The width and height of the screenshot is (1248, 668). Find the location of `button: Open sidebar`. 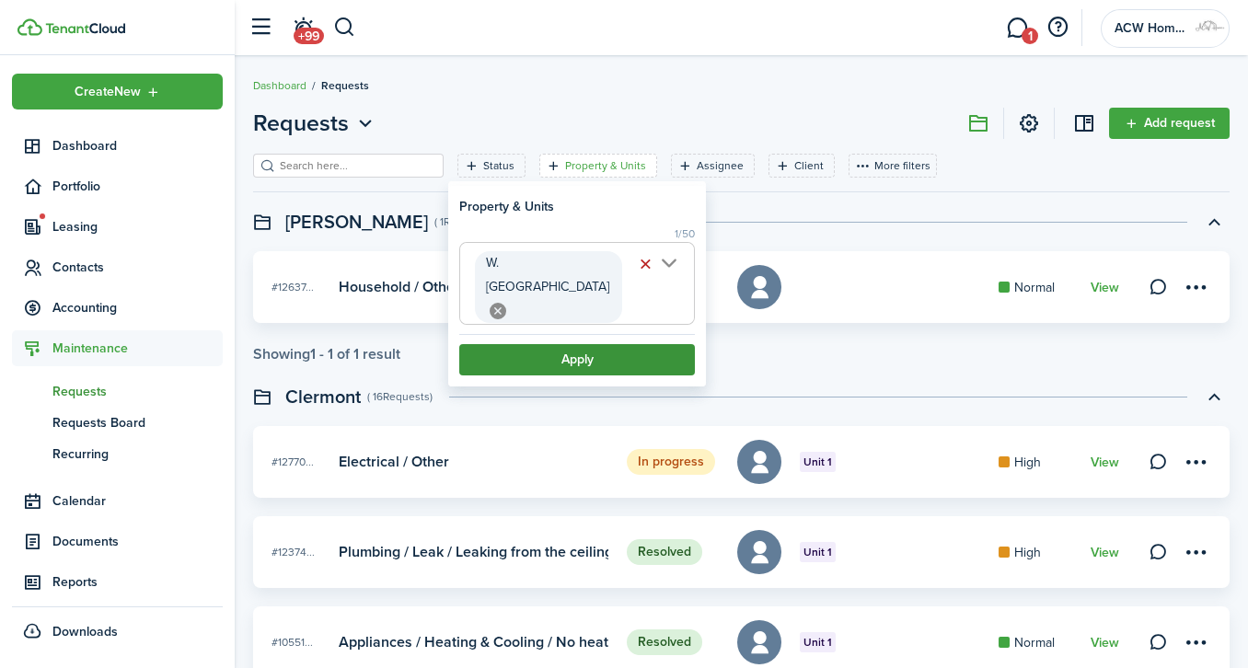

button: Open sidebar is located at coordinates (260, 28).